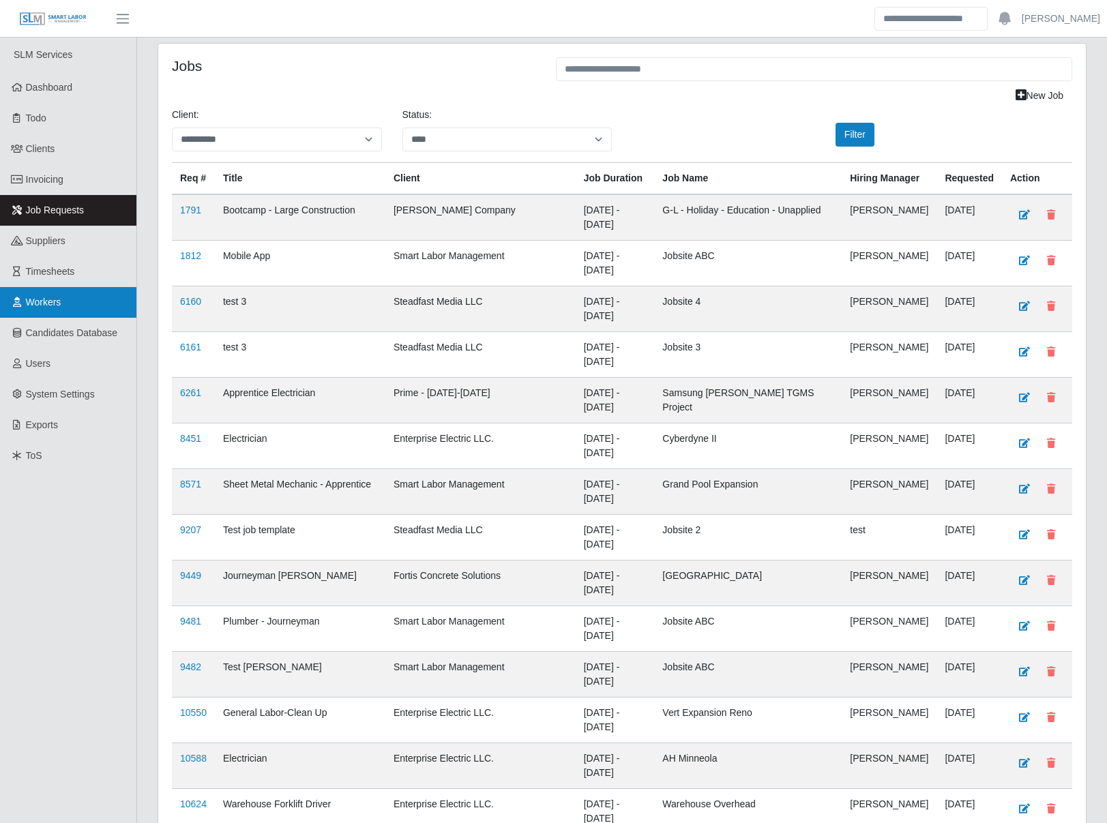  I want to click on img: SLM Logo, so click(53, 19).